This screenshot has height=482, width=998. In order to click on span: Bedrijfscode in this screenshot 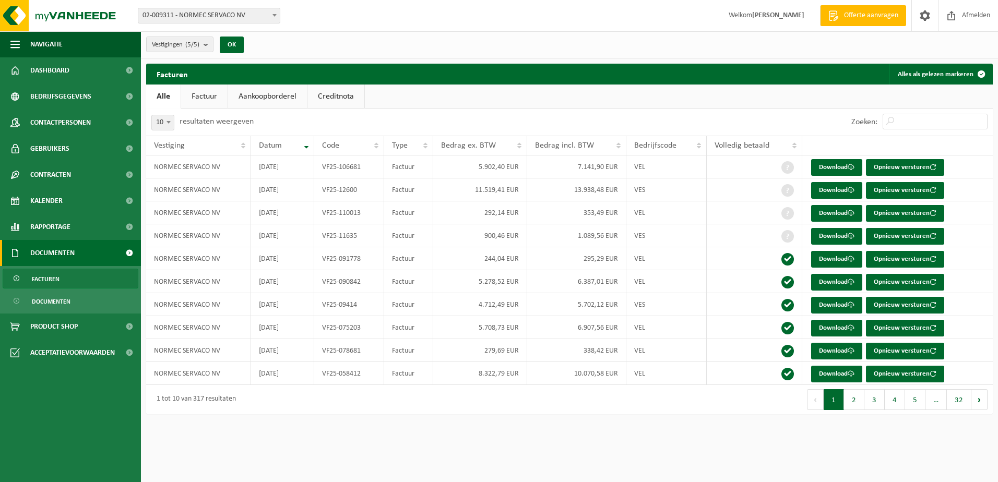, I will do `click(655, 146)`.